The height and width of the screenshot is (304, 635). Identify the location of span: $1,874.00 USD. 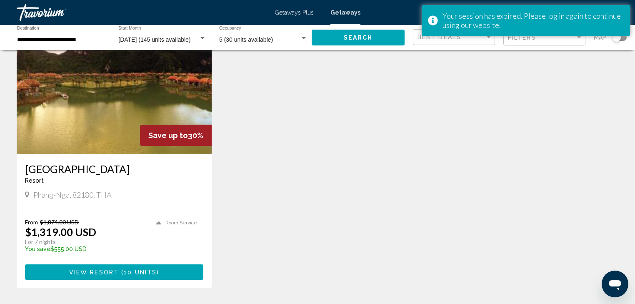
(59, 222).